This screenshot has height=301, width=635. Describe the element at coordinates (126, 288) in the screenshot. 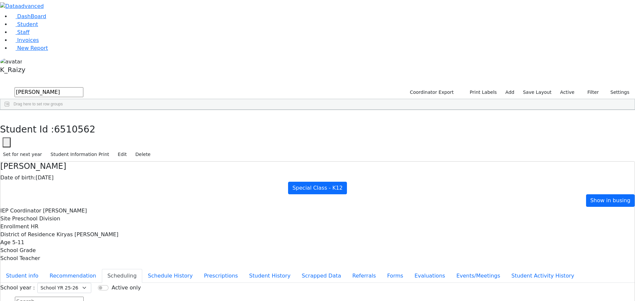

I see `label: Active only` at that location.